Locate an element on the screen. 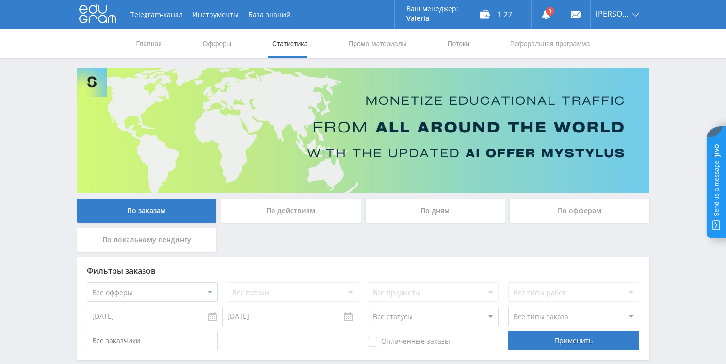 This screenshot has width=726, height=364. a: Потоки is located at coordinates (458, 44).